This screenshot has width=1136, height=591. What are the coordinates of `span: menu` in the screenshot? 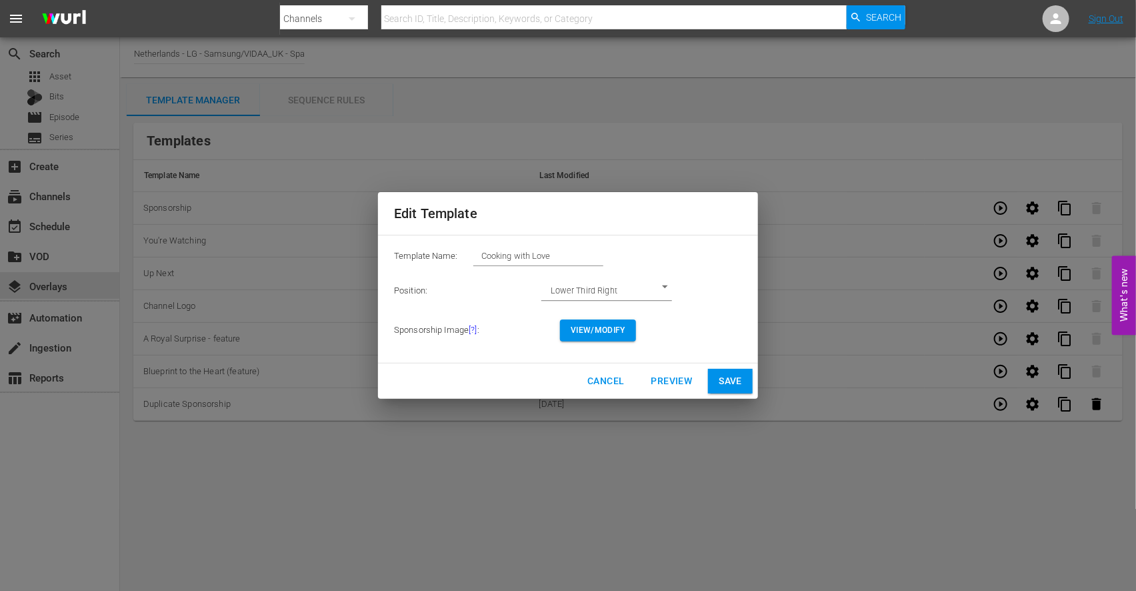 It's located at (16, 19).